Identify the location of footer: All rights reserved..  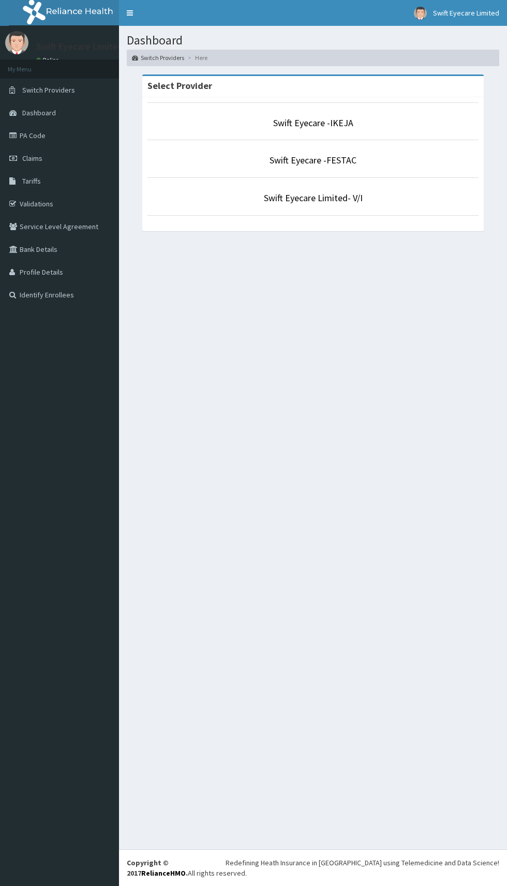
(313, 867).